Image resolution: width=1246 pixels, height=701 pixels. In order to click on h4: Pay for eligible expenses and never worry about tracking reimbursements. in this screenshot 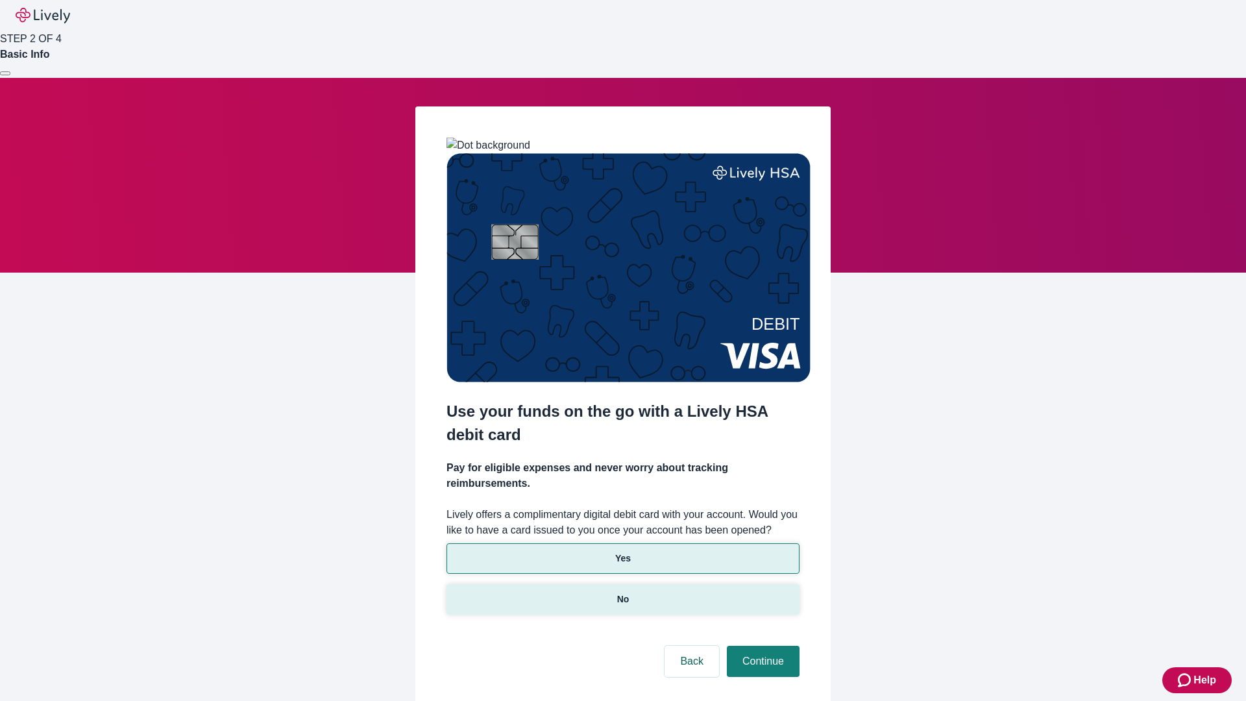, I will do `click(623, 476)`.